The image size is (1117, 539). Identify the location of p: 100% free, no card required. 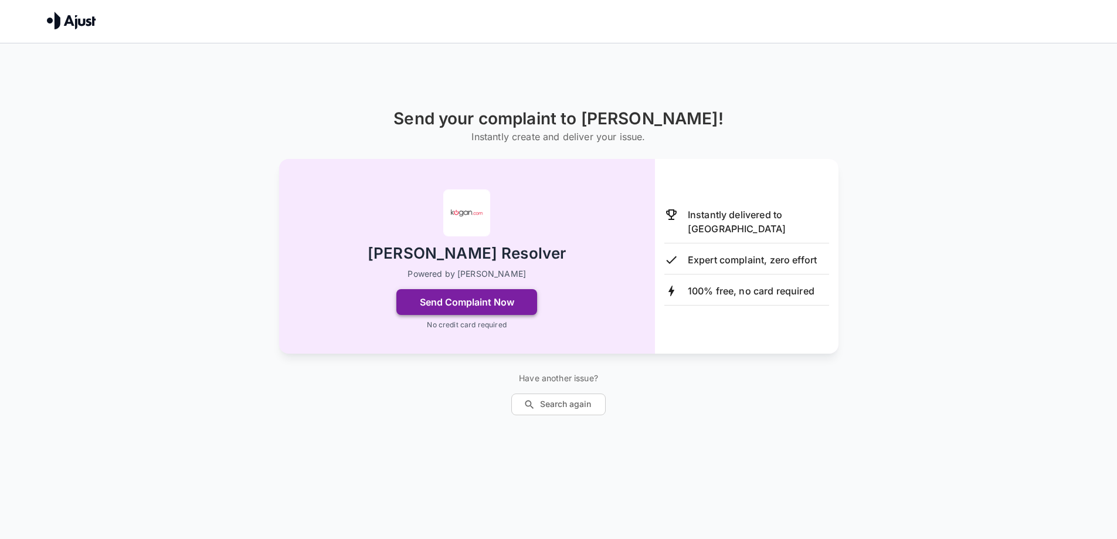
(751, 291).